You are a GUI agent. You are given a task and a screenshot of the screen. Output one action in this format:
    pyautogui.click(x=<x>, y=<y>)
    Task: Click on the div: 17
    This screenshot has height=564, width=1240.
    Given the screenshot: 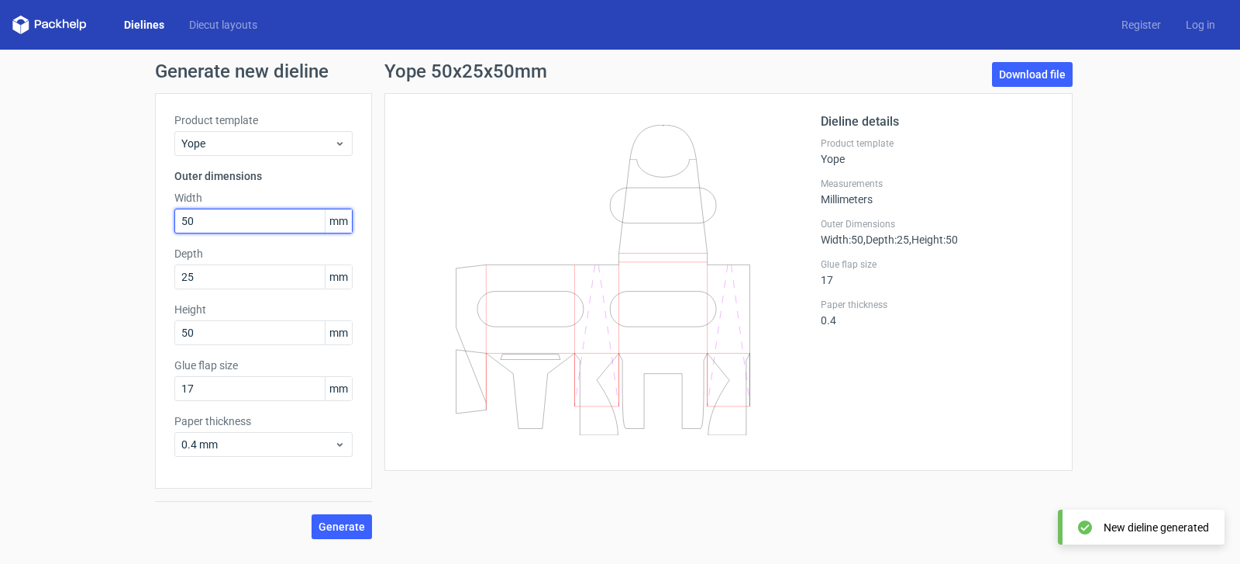 What is the action you would take?
    pyautogui.click(x=937, y=272)
    